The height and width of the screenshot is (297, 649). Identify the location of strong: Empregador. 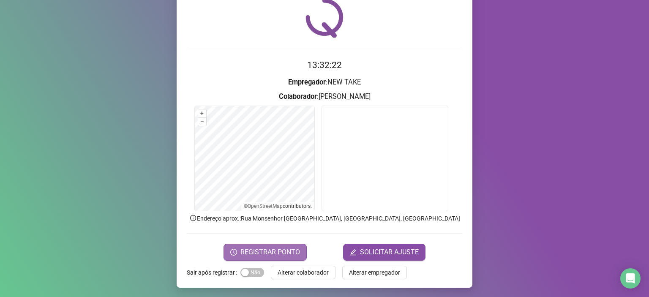
(307, 82).